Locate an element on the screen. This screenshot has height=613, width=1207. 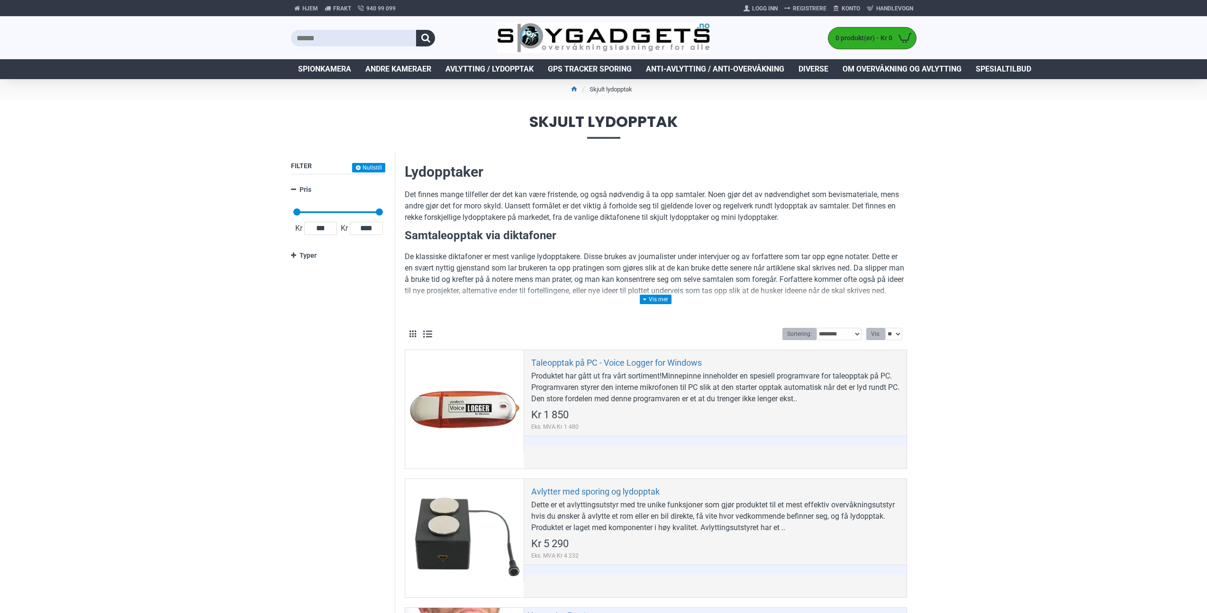
a: Typer is located at coordinates (338, 255).